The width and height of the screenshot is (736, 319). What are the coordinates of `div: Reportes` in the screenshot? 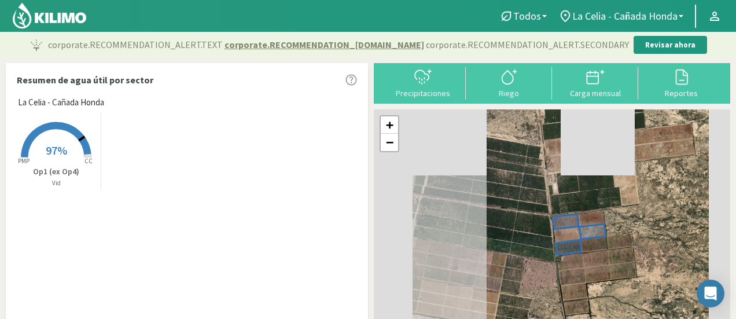 It's located at (681, 93).